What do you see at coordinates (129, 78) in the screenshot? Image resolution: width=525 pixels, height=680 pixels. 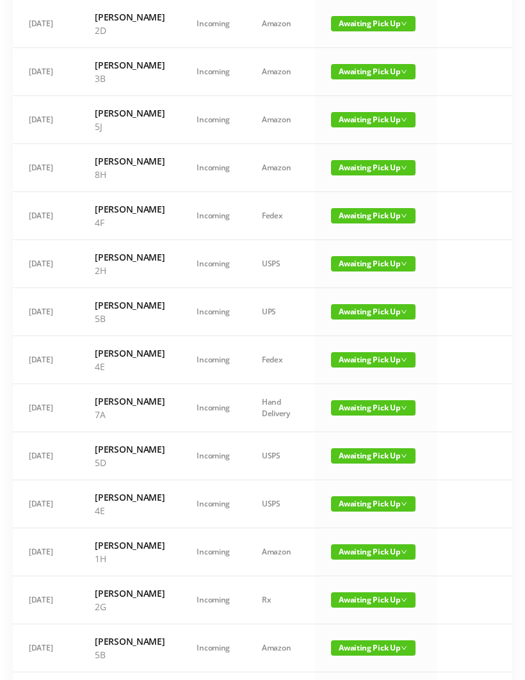 I see `p: 3B` at bounding box center [129, 78].